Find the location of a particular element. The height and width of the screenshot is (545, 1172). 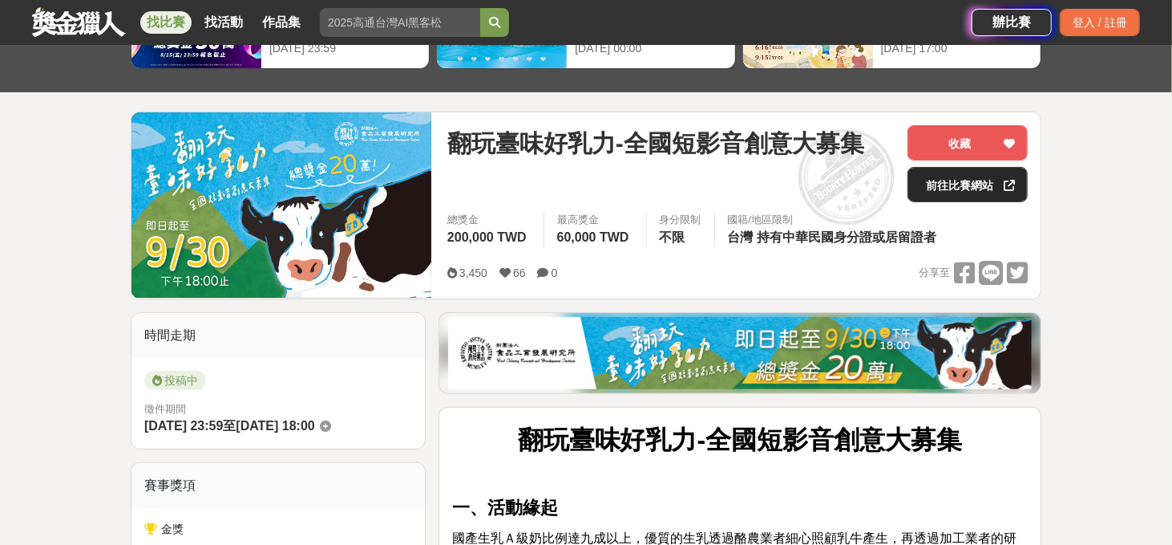

strong: 翻玩臺味好乳力-全國短影音創意大募集 is located at coordinates (740, 439).